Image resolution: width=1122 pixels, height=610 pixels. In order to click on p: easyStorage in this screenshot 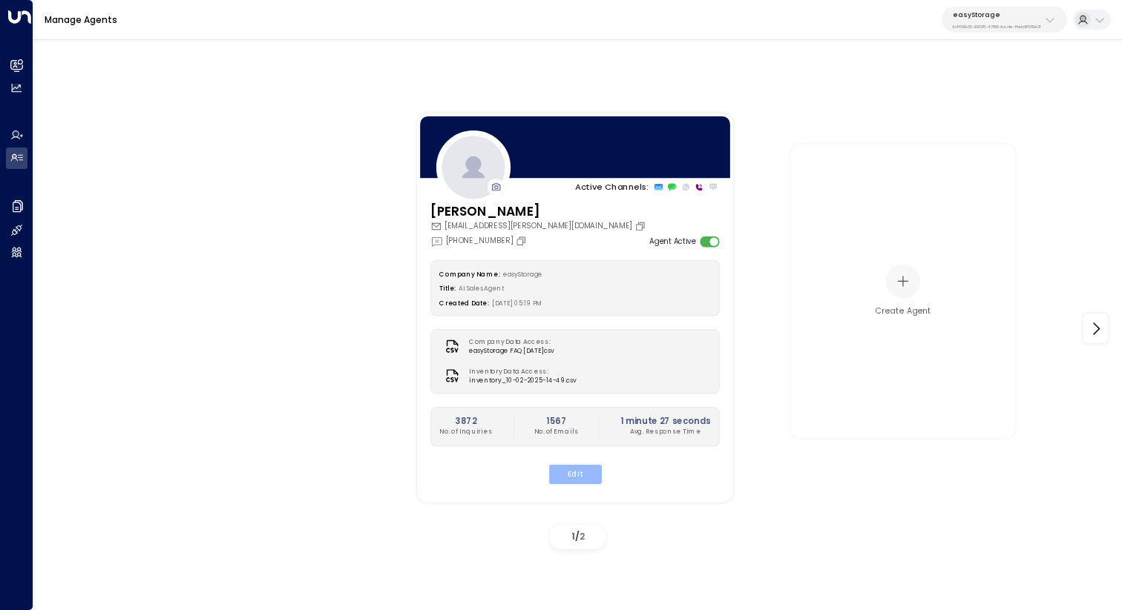, I will do `click(996, 15)`.